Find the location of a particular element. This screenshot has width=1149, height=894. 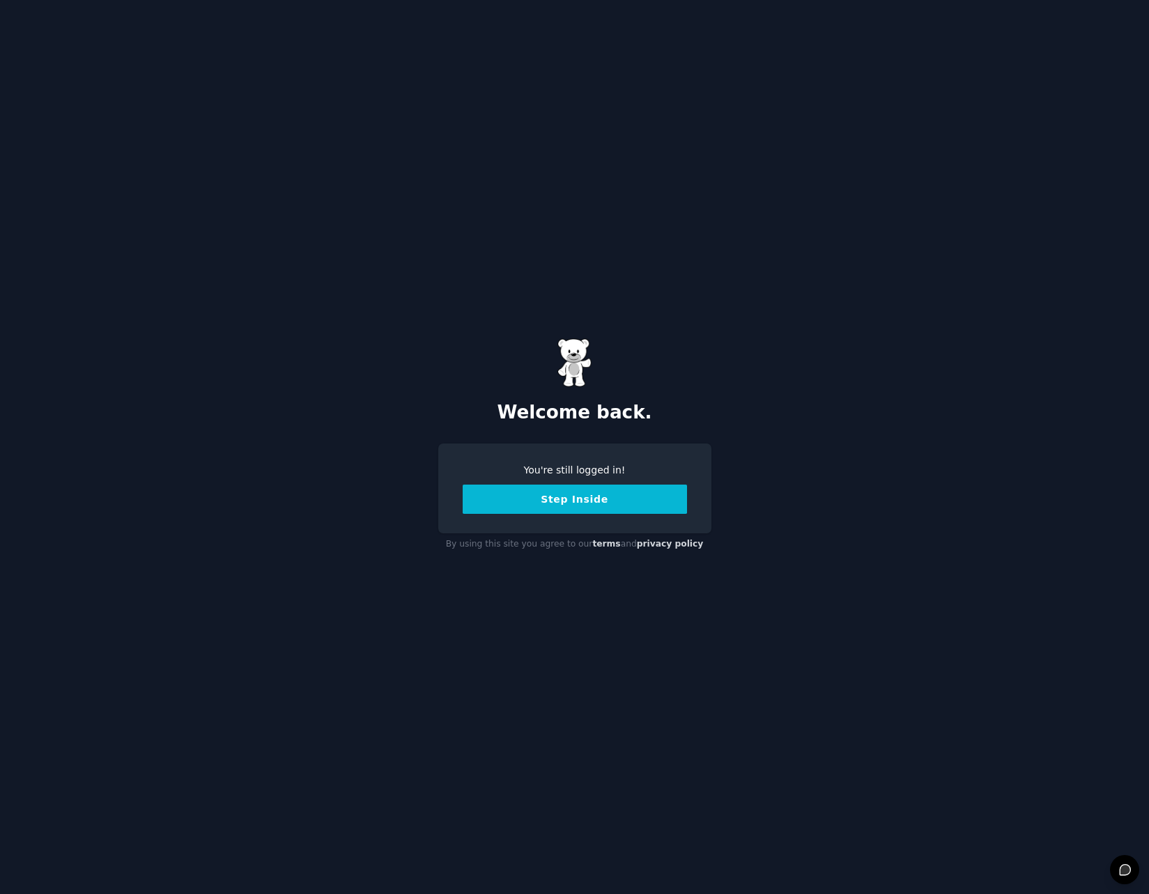

button: Step Inside is located at coordinates (575, 499).